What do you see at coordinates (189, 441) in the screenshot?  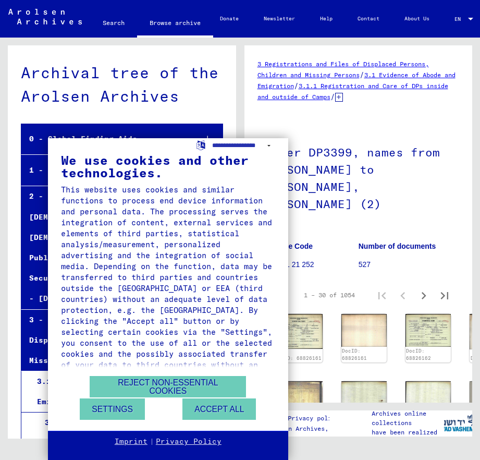 I see `a: Privacy Policy` at bounding box center [189, 441].